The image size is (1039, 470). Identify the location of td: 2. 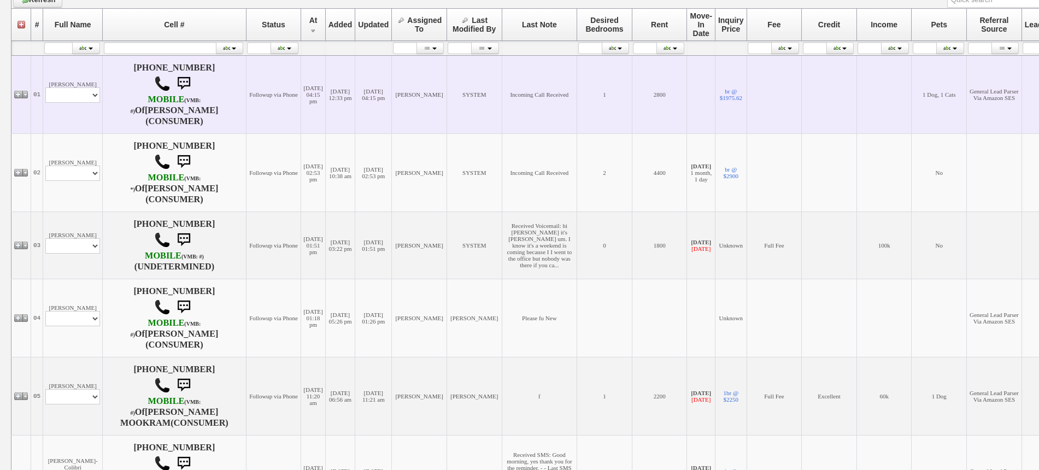
(605, 172).